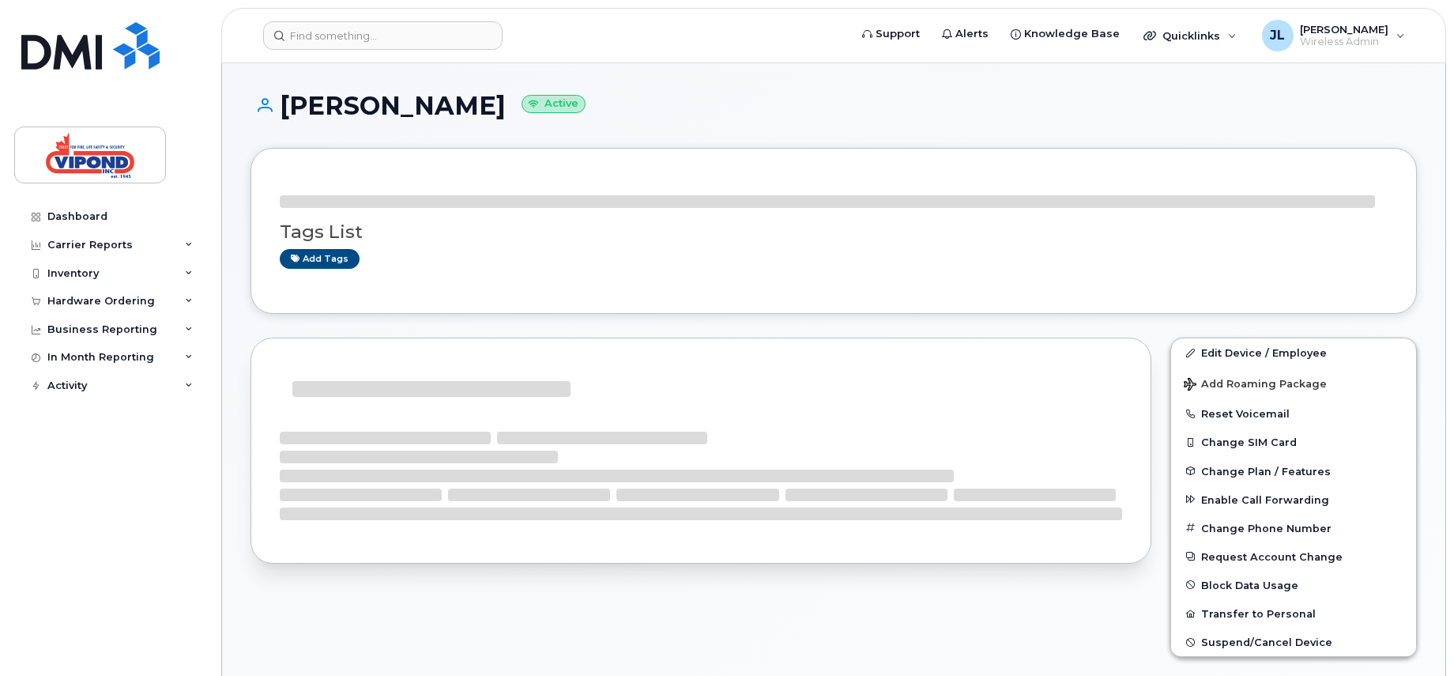 The image size is (1454, 676). Describe the element at coordinates (319, 258) in the screenshot. I see `a: Add tags` at that location.